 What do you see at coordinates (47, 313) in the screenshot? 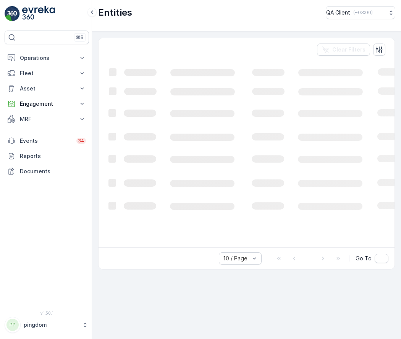
I see `span: v 1.50.1` at bounding box center [47, 313].